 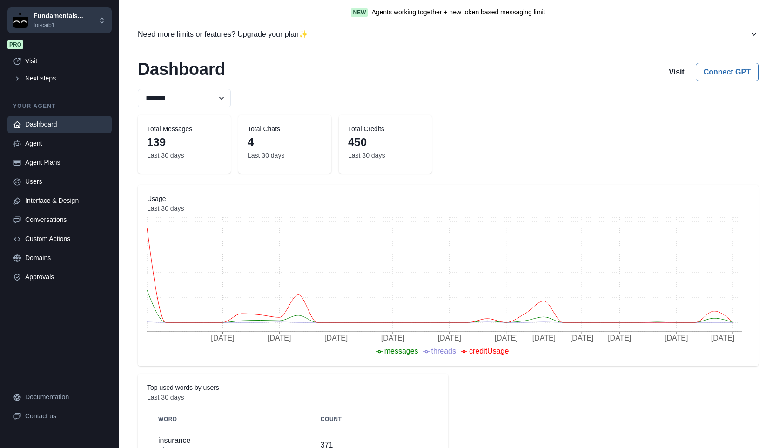 What do you see at coordinates (458, 12) in the screenshot?
I see `p: Agents working together + new token based messaging limit` at bounding box center [458, 12].